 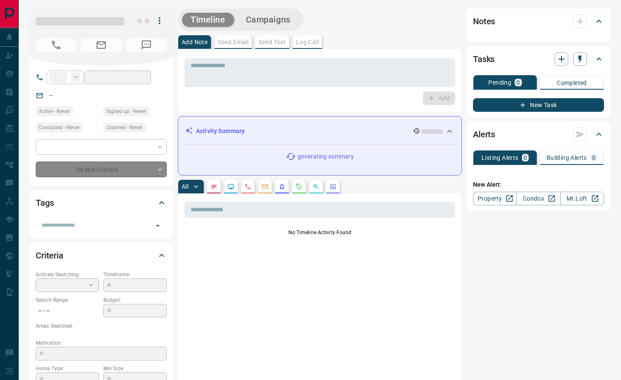 I want to click on a: Condos, so click(x=538, y=199).